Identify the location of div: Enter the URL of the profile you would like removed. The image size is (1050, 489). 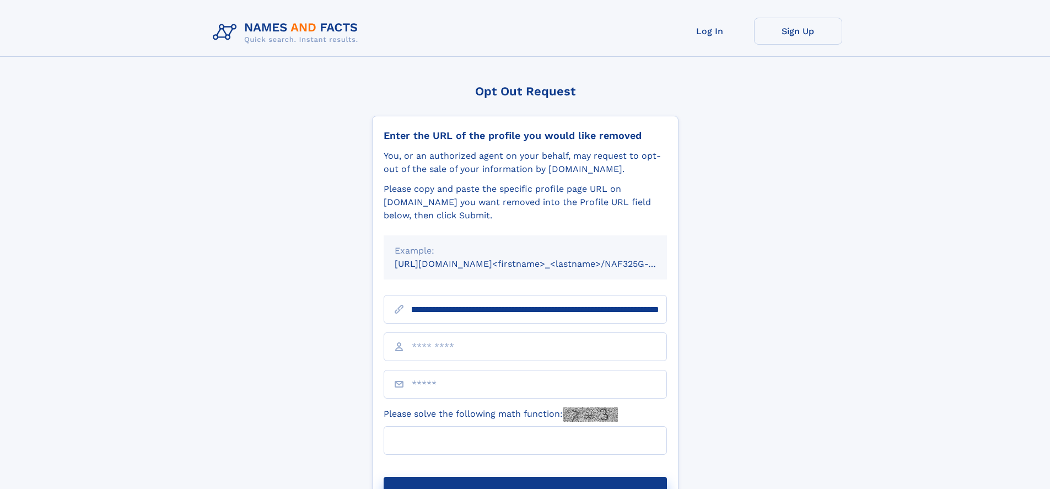
(525, 136).